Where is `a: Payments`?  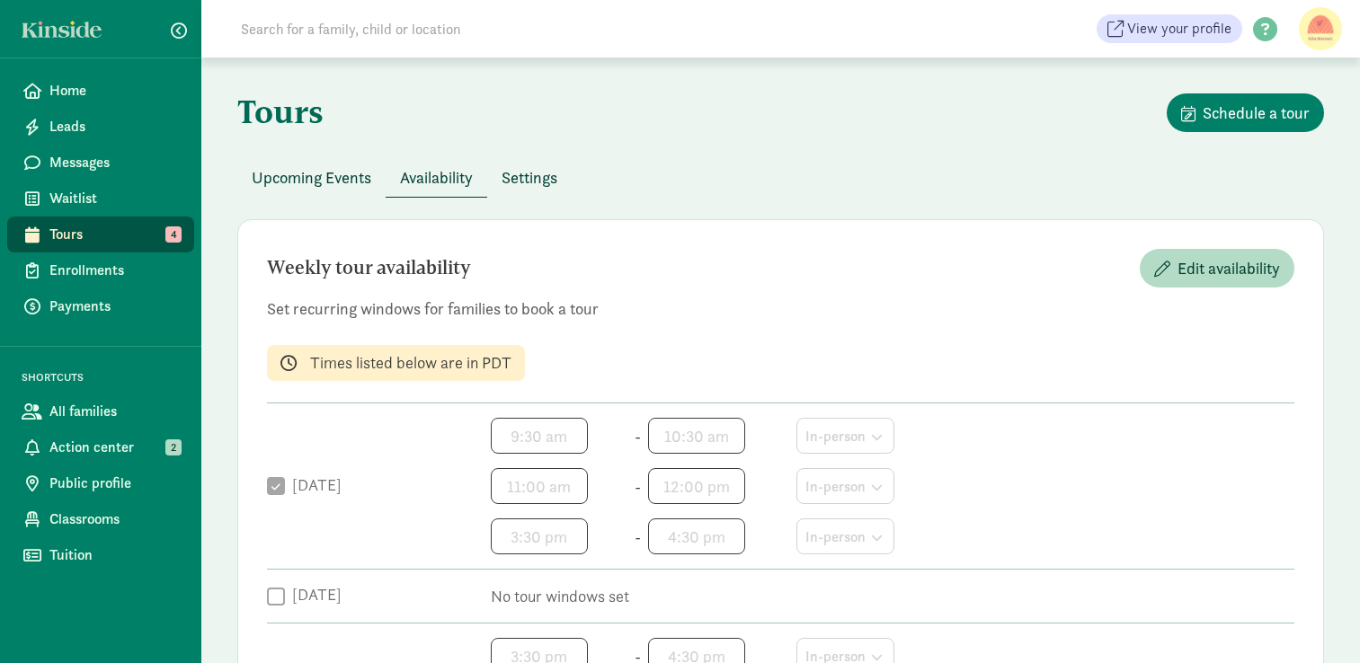
a: Payments is located at coordinates (101, 306).